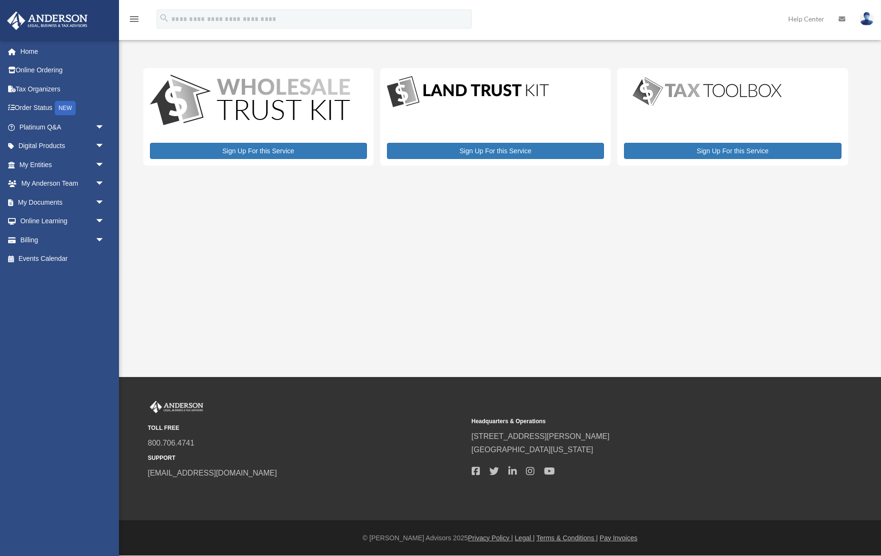  I want to click on small: Headquarters & Operations, so click(630, 421).